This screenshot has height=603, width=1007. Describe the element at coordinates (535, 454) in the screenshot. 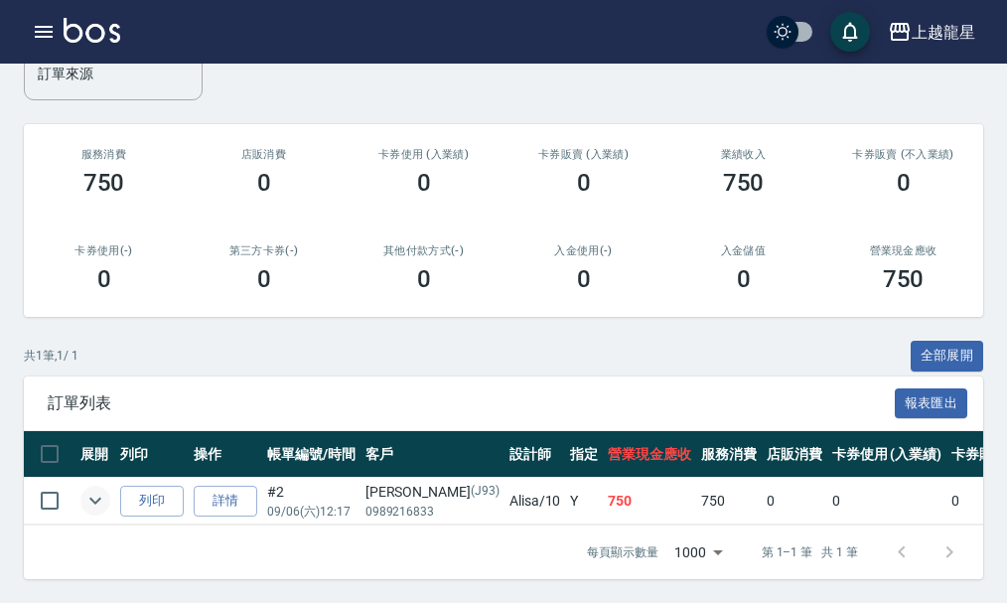

I see `th: 設計師` at that location.